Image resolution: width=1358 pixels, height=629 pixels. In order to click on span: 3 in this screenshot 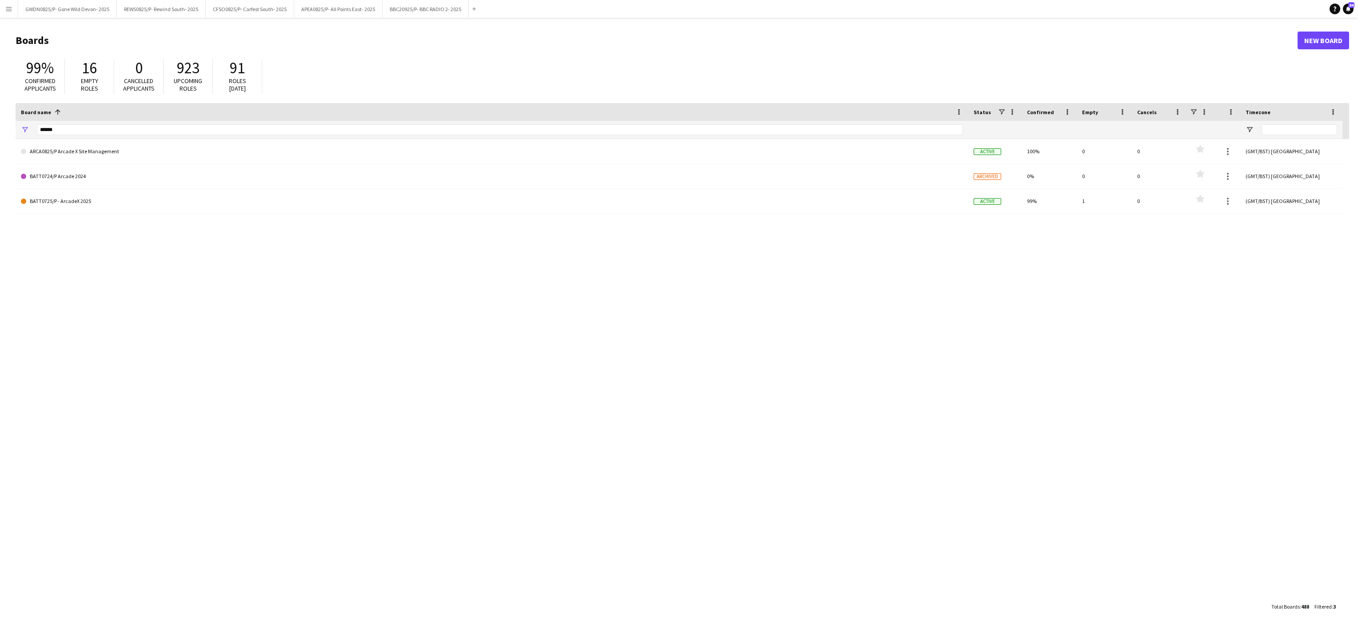, I will do `click(1335, 607)`.